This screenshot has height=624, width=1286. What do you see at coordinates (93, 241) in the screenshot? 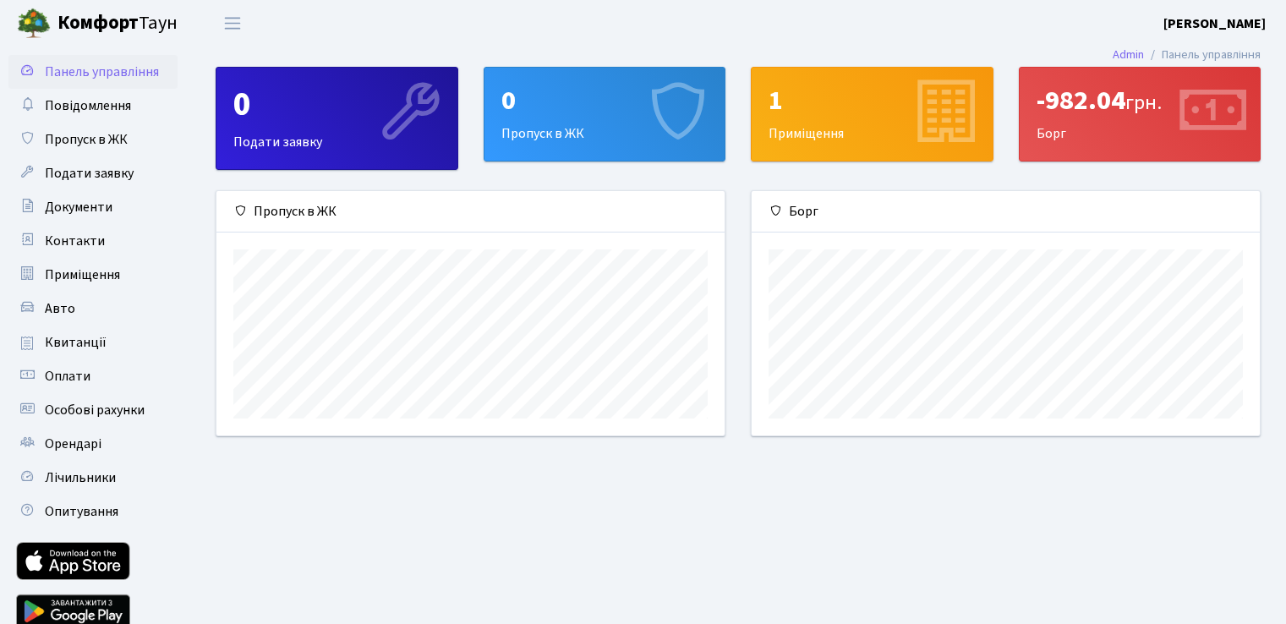
I see `a: Контакти` at bounding box center [93, 241].